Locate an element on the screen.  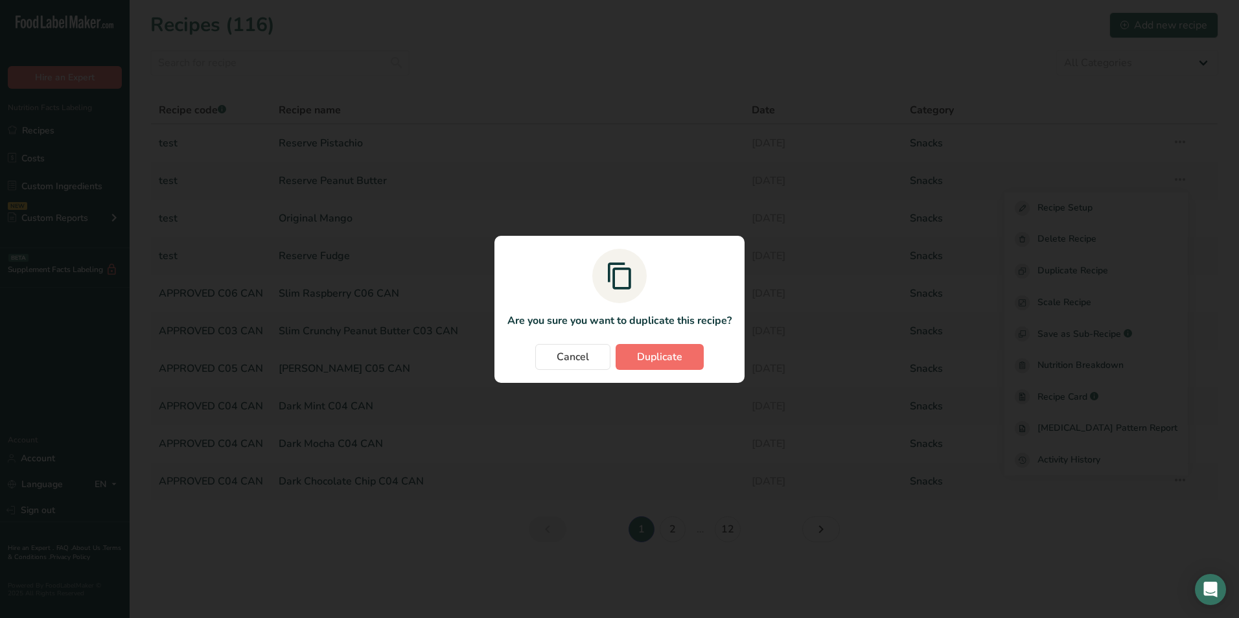
p: Are you sure you want to duplicate this recipe? is located at coordinates (619, 321).